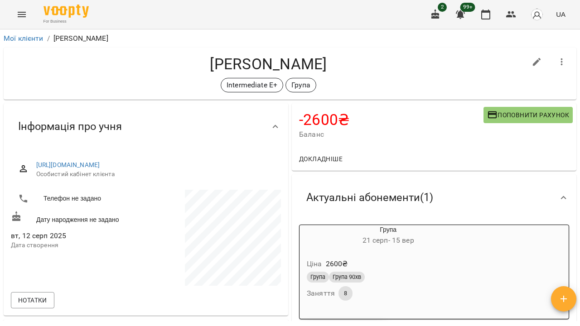 The height and width of the screenshot is (326, 580). What do you see at coordinates (77, 217) in the screenshot?
I see `div: Дату народження не задано` at bounding box center [77, 217].